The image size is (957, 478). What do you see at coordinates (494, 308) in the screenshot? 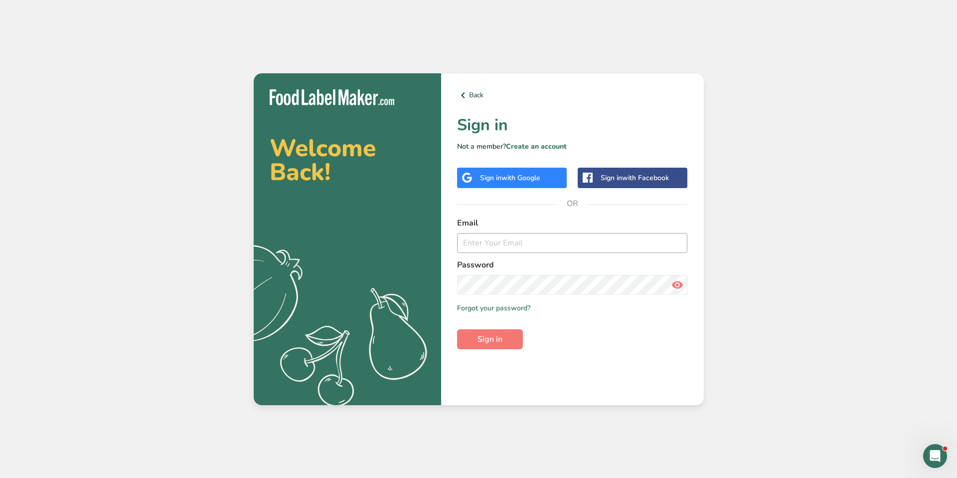
I see `a: Forgot your password?` at bounding box center [494, 308].